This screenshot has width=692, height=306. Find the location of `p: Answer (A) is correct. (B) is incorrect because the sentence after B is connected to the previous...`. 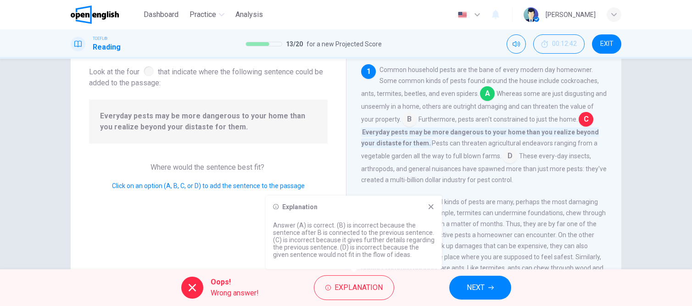

p: Answer (A) is correct. (B) is incorrect because the sentence after B is connected to the previous... is located at coordinates (354, 240).